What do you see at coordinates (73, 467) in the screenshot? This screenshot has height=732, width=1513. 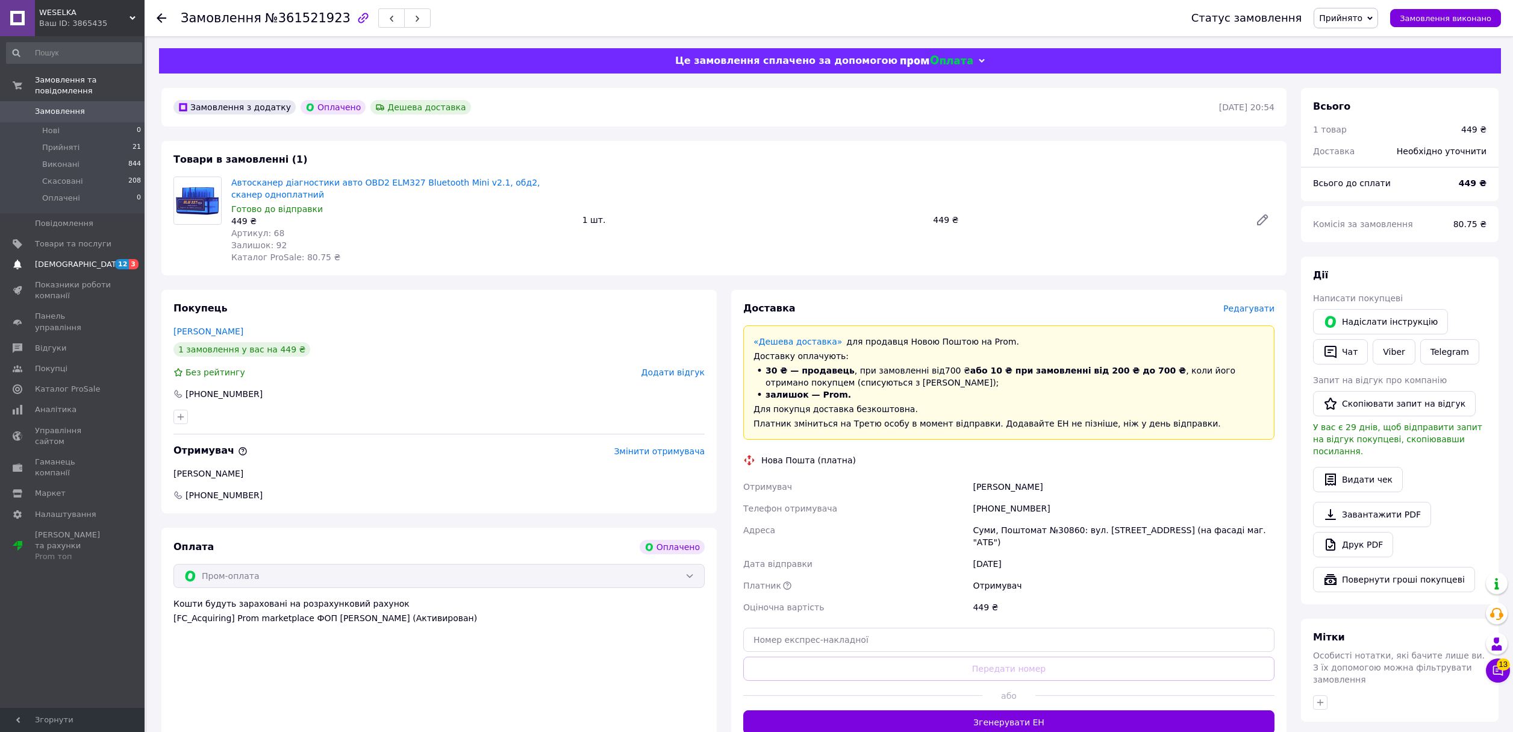 I see `span: Гаманець компанії` at bounding box center [73, 467].